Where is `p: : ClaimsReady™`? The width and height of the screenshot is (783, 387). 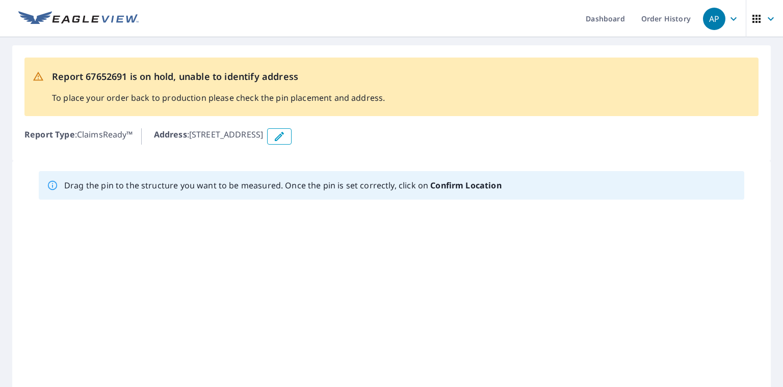
p: : ClaimsReady™ is located at coordinates (78, 137).